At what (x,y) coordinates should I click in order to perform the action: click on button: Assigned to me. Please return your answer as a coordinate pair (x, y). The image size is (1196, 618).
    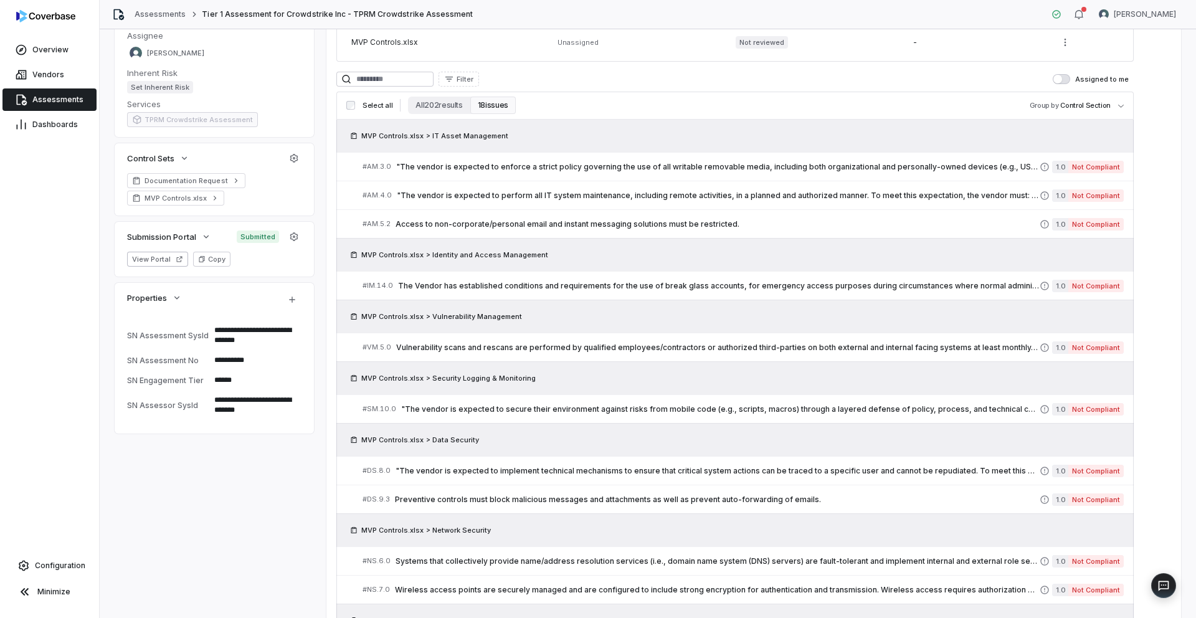
    Looking at the image, I should click on (1061, 79).